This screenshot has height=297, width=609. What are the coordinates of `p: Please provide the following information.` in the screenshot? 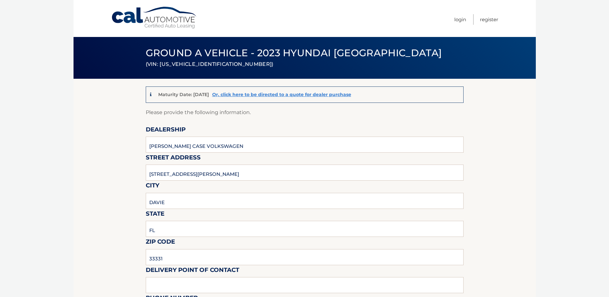 It's located at (305, 112).